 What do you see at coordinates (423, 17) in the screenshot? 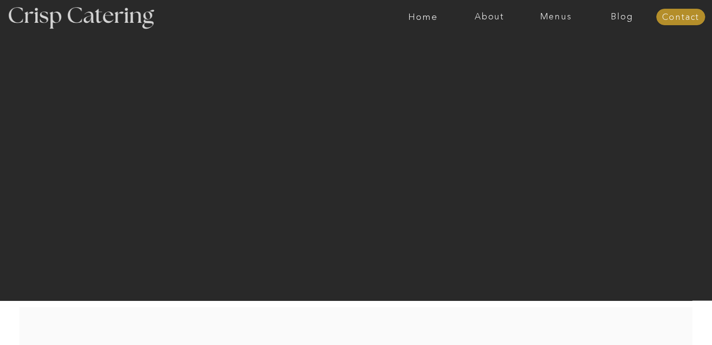
I see `nav: Home` at bounding box center [423, 17].